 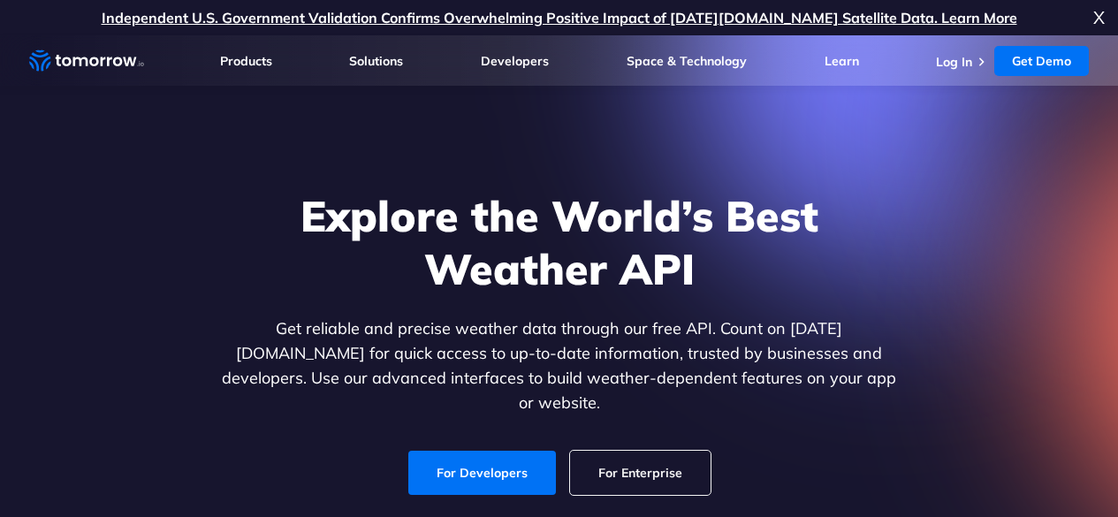 I want to click on a: Developers, so click(x=514, y=61).